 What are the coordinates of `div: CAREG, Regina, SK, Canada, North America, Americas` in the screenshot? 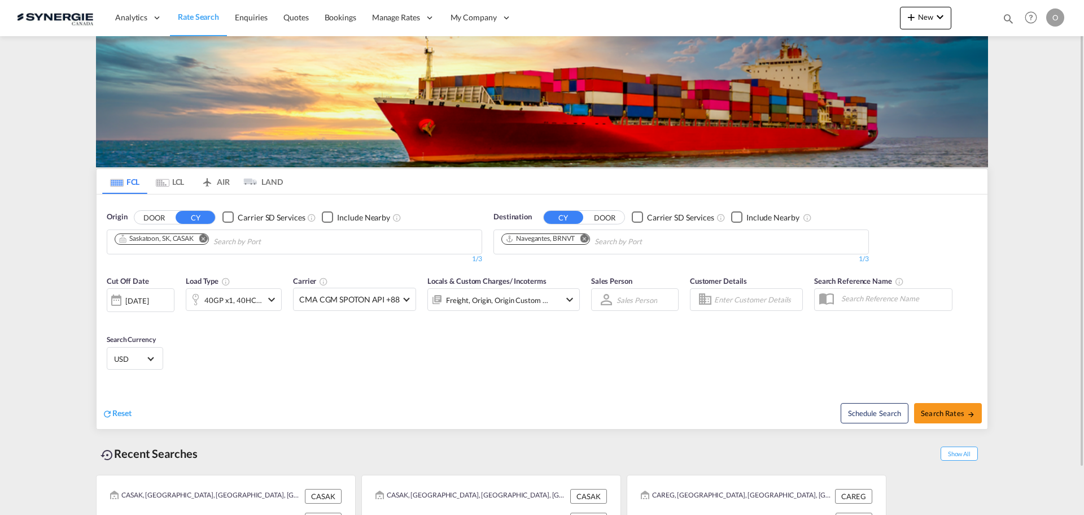 It's located at (736, 496).